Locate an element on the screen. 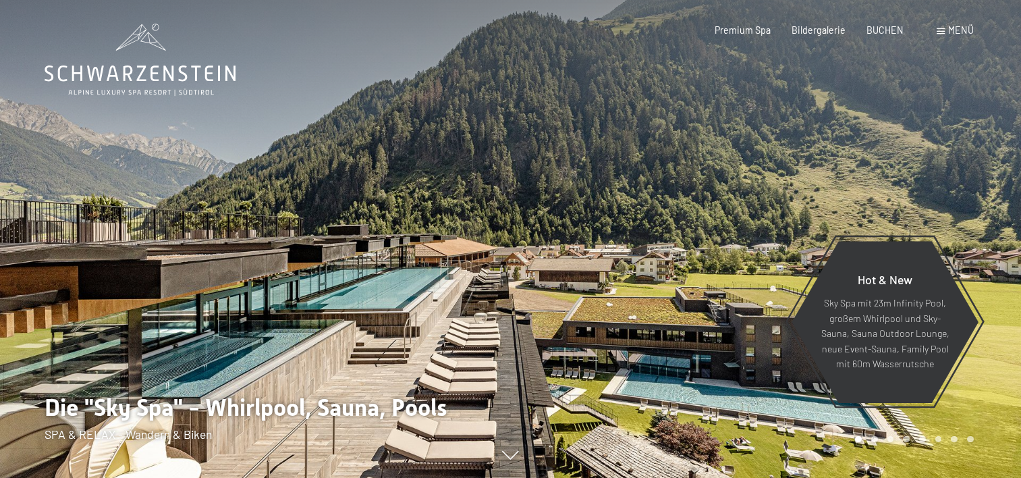  div: Carousel Page 2 is located at coordinates (874, 439).